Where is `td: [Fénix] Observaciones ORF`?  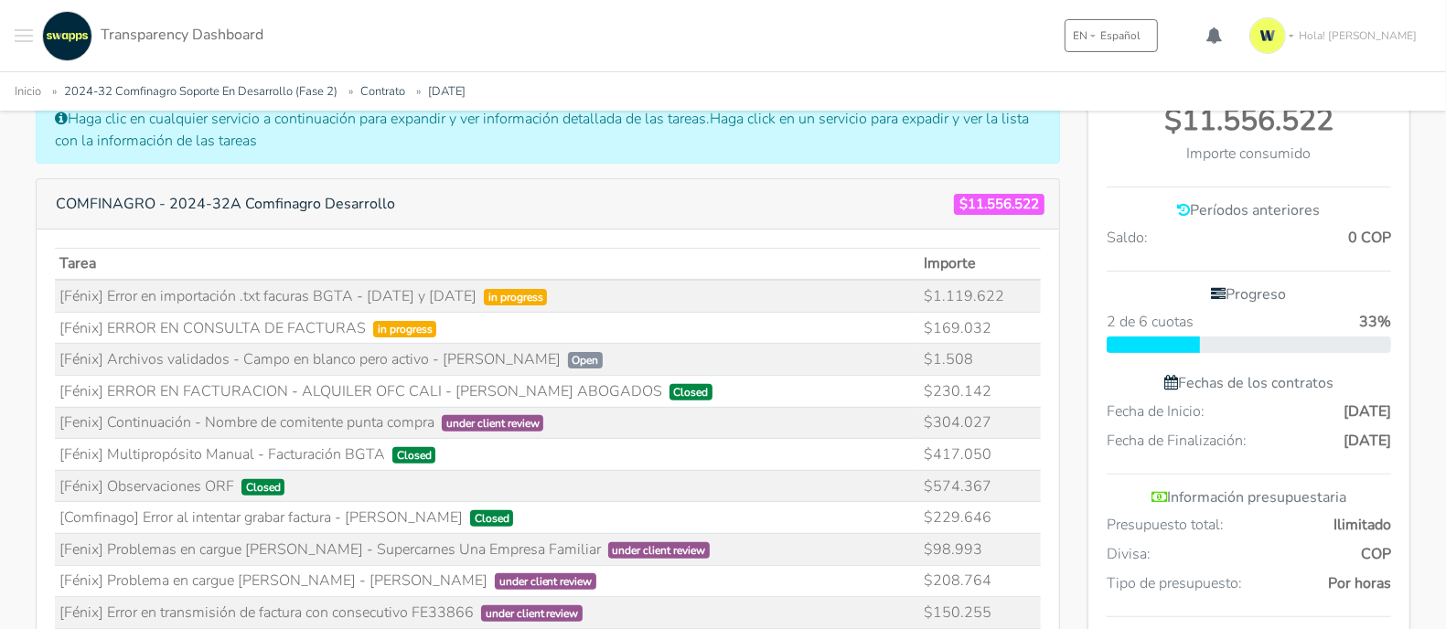 td: [Fénix] Observaciones ORF is located at coordinates (487, 486).